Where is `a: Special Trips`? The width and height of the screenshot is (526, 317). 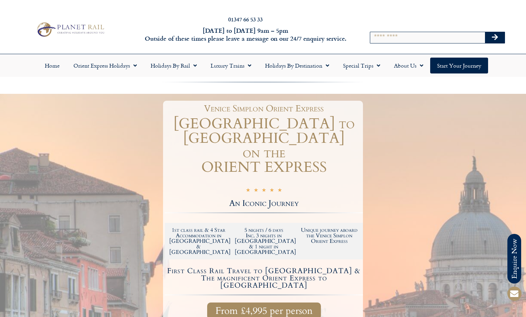
a: Special Trips is located at coordinates (362, 65).